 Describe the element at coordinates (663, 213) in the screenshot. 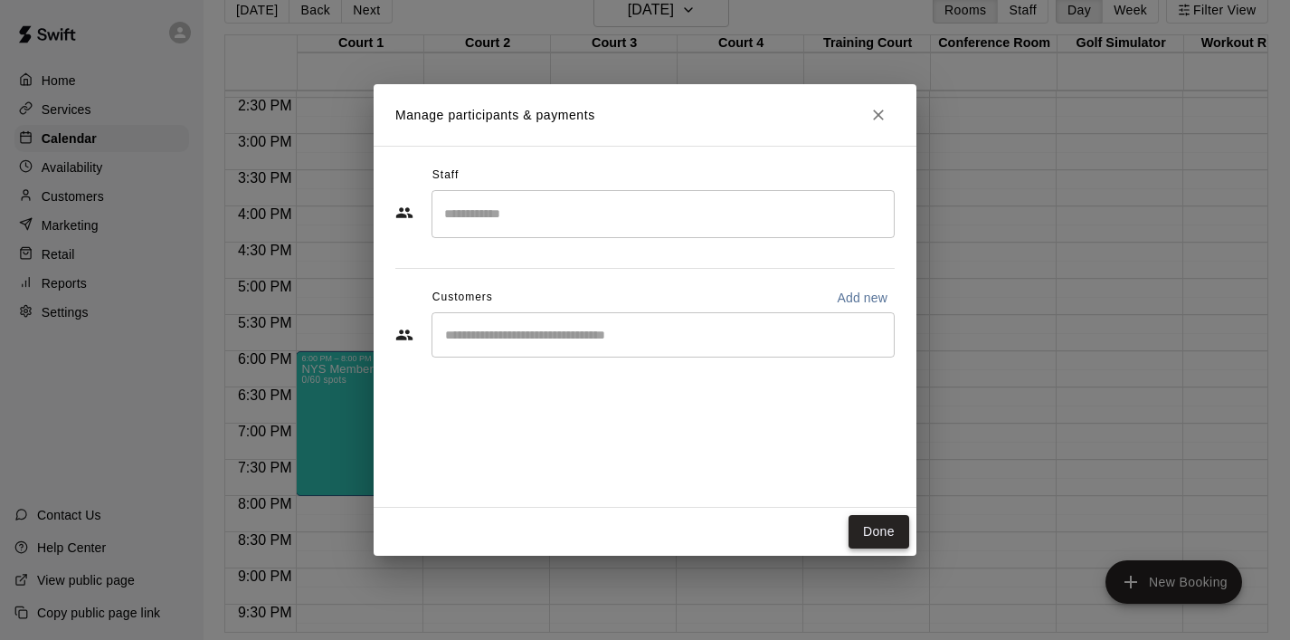

I see `div: Search staff` at that location.